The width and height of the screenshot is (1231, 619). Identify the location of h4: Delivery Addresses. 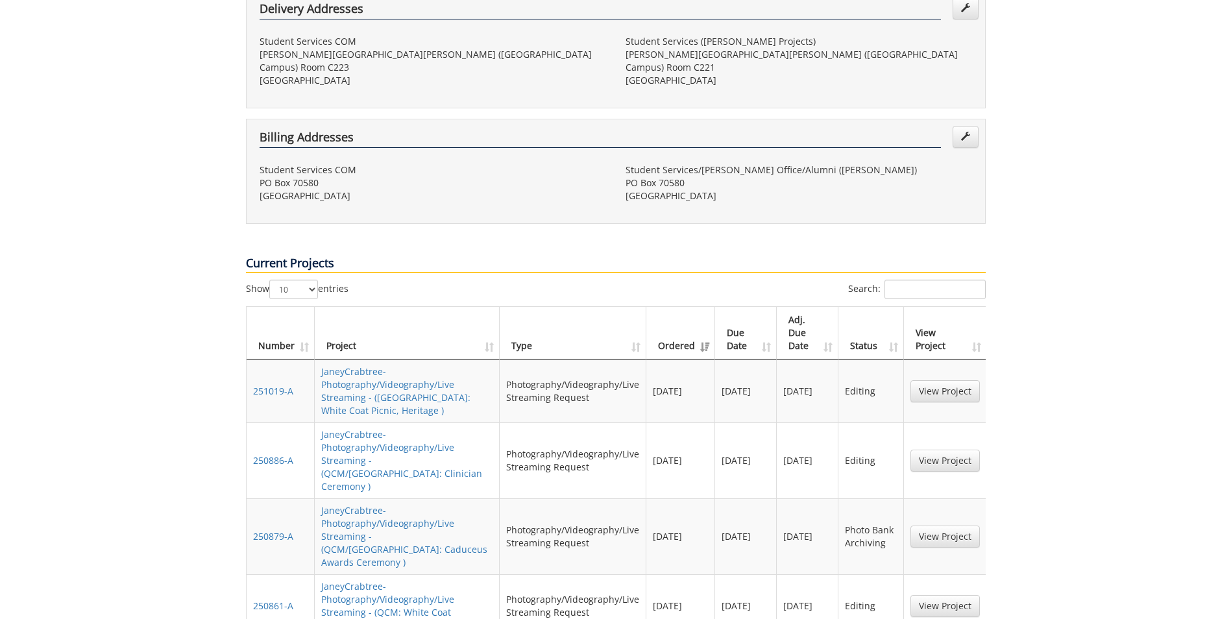
(600, 11).